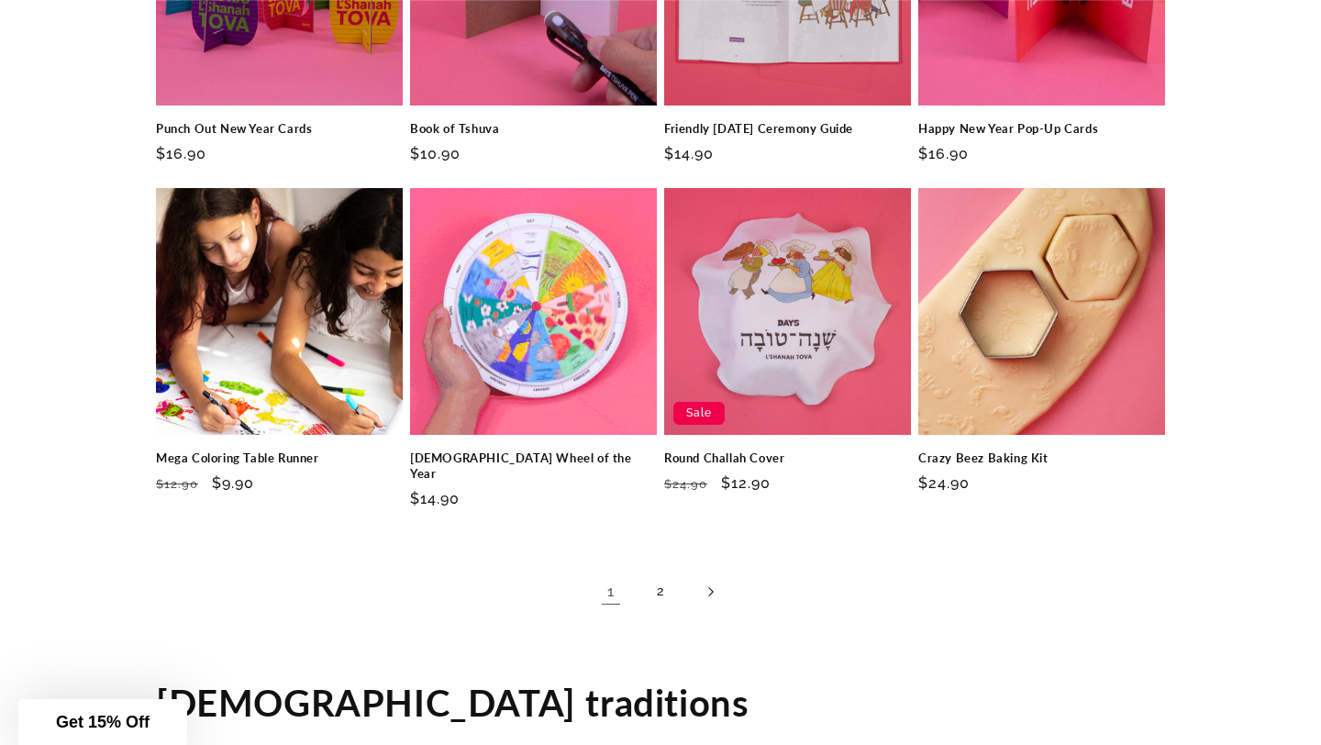  What do you see at coordinates (103, 722) in the screenshot?
I see `span: Get 15% Off` at bounding box center [103, 722].